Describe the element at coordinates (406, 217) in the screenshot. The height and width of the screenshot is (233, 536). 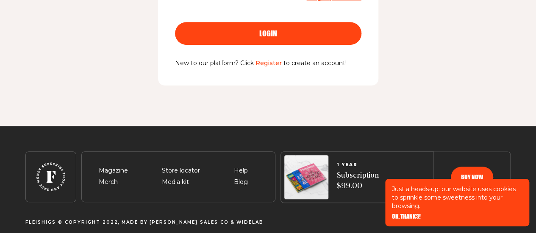
I see `button: OK, THANKS!` at that location.